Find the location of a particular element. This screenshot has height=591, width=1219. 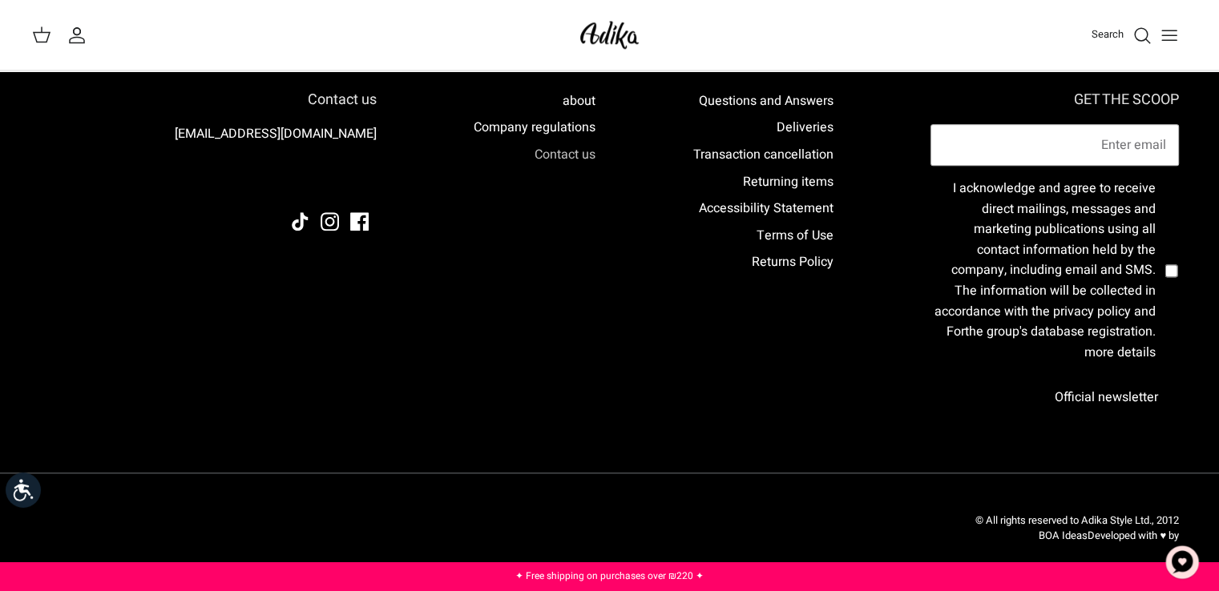

a: Contact us is located at coordinates (565, 155).